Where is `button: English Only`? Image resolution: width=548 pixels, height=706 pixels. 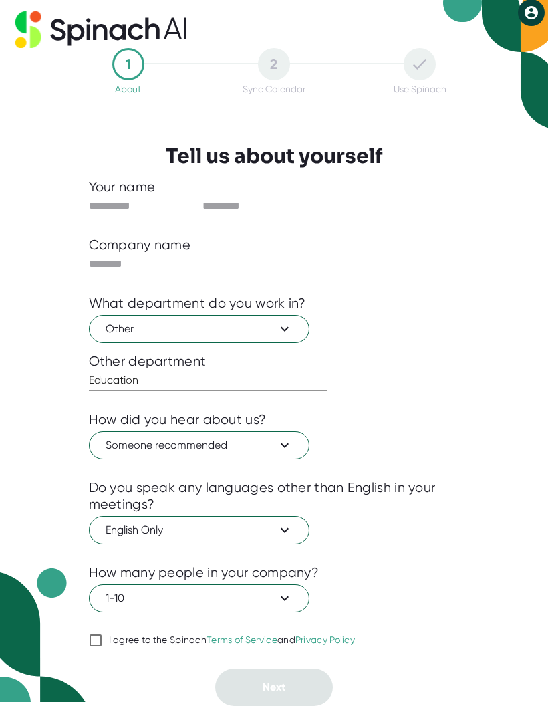
button: English Only is located at coordinates (199, 530).